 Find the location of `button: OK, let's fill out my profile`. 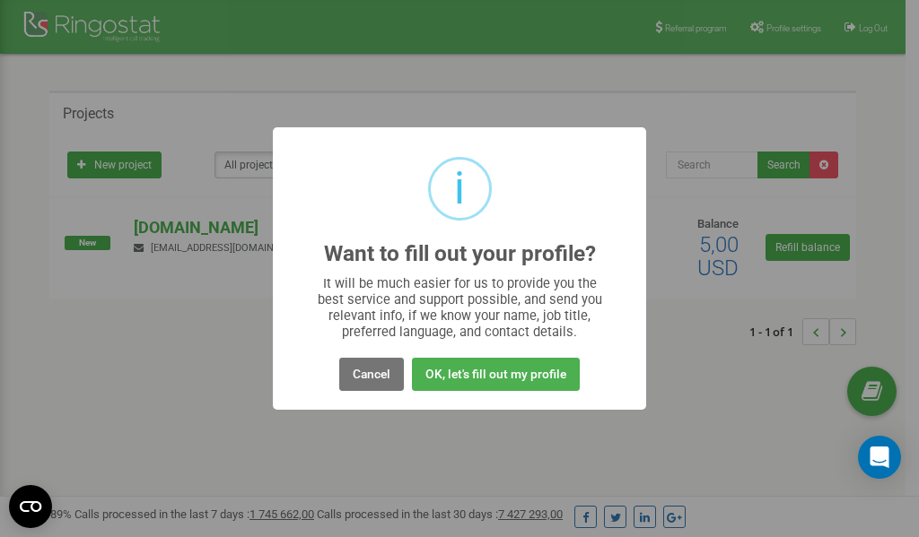

button: OK, let's fill out my profile is located at coordinates (495, 374).